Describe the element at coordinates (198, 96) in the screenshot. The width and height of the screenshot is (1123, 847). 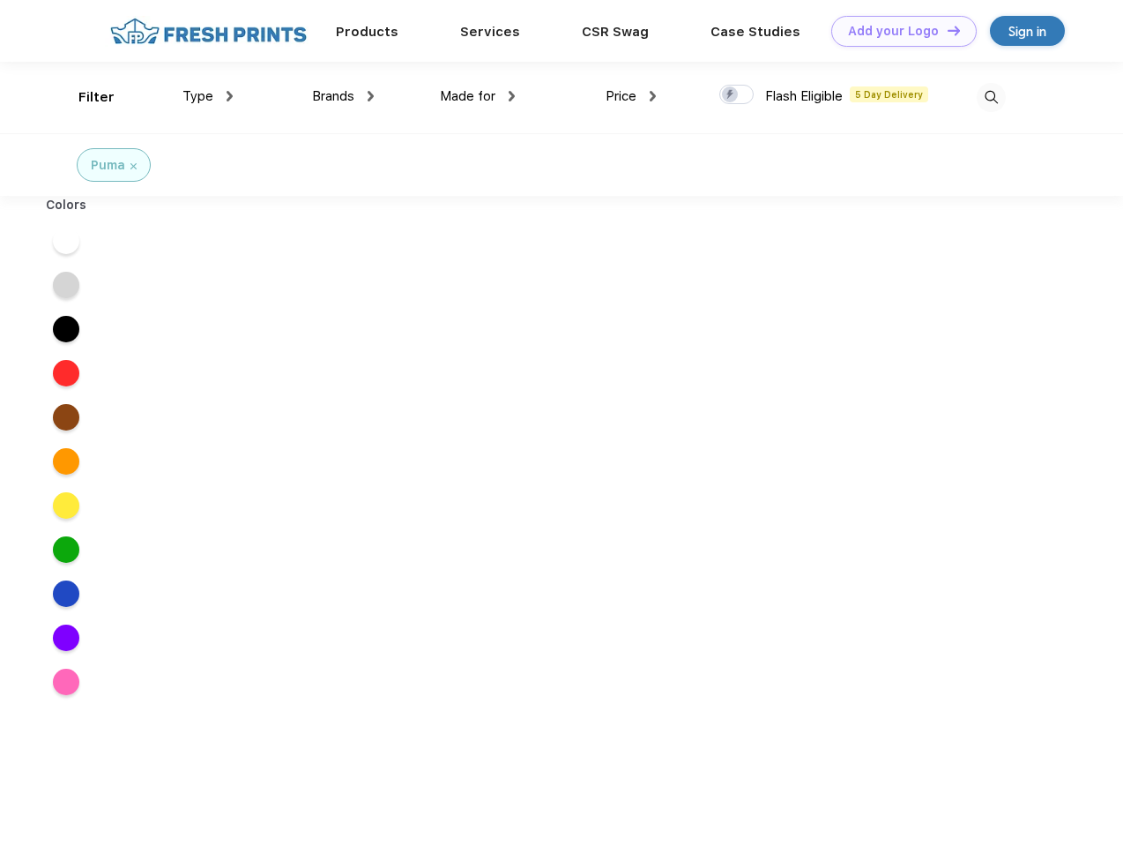
I see `span: Type` at that location.